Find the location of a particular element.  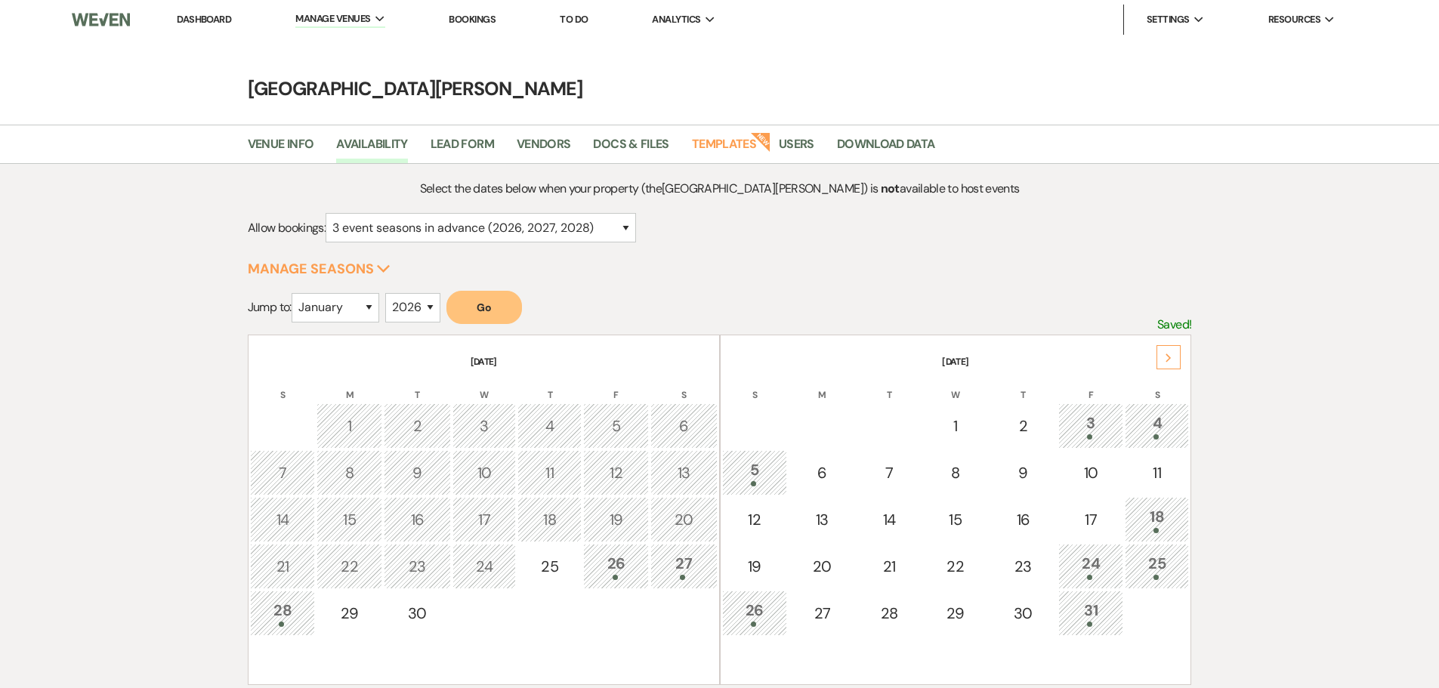

a: Download Data is located at coordinates (886, 149).